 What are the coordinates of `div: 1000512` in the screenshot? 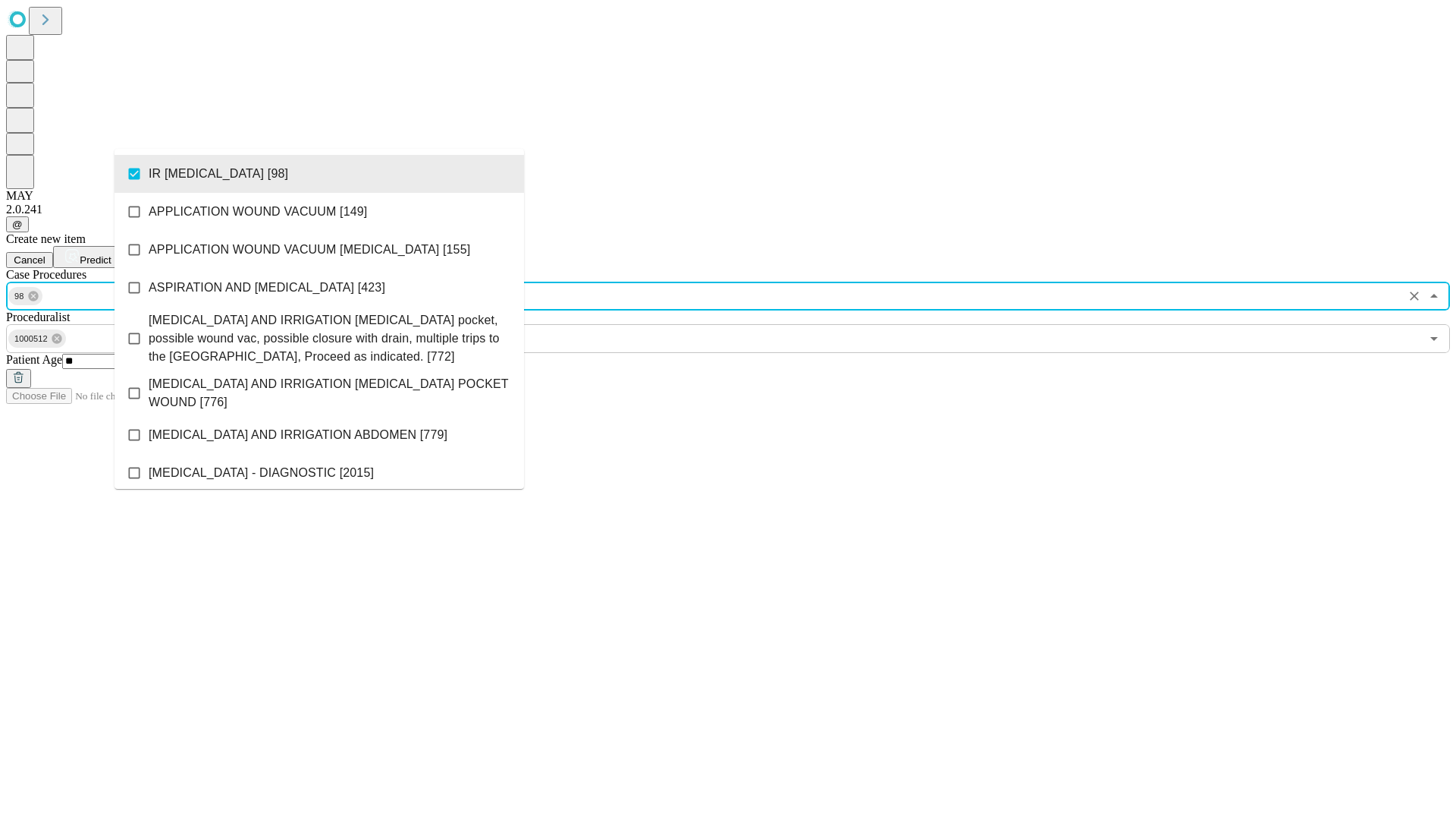 It's located at (37, 338).